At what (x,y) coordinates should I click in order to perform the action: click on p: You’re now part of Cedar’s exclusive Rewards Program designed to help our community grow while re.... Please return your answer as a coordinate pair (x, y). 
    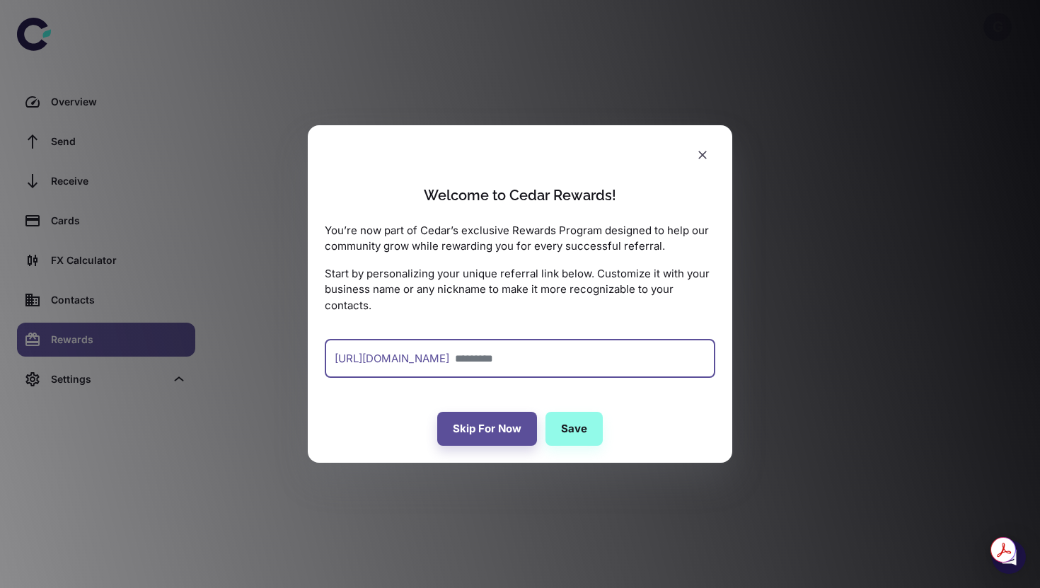
    Looking at the image, I should click on (520, 238).